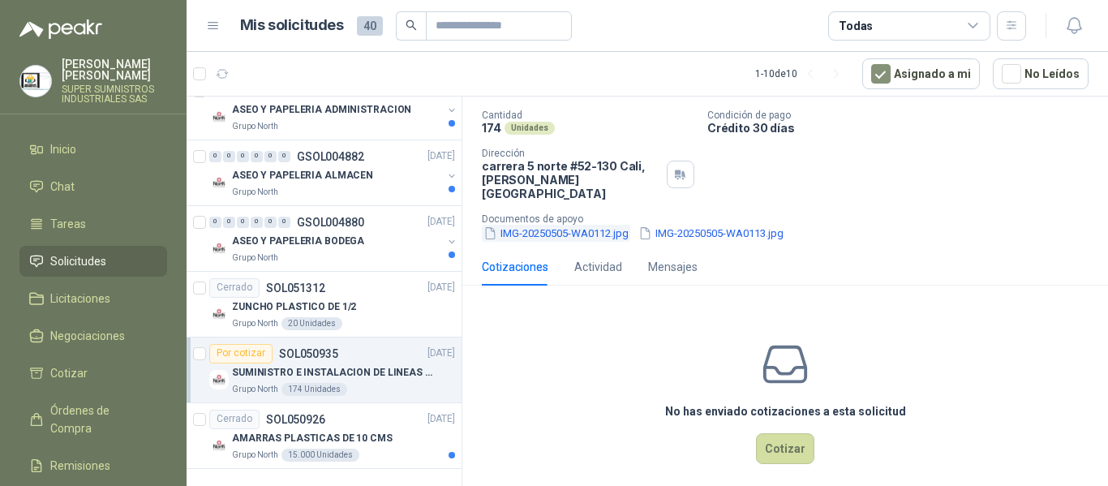  What do you see at coordinates (88, 336) in the screenshot?
I see `span: Negociaciones` at bounding box center [88, 336].